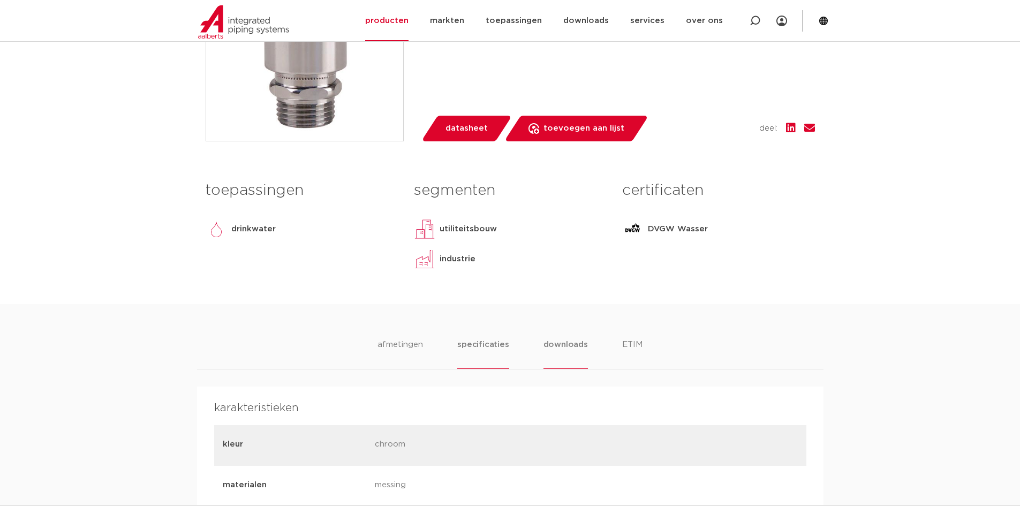  What do you see at coordinates (457, 259) in the screenshot?
I see `p: industrie` at bounding box center [457, 259].